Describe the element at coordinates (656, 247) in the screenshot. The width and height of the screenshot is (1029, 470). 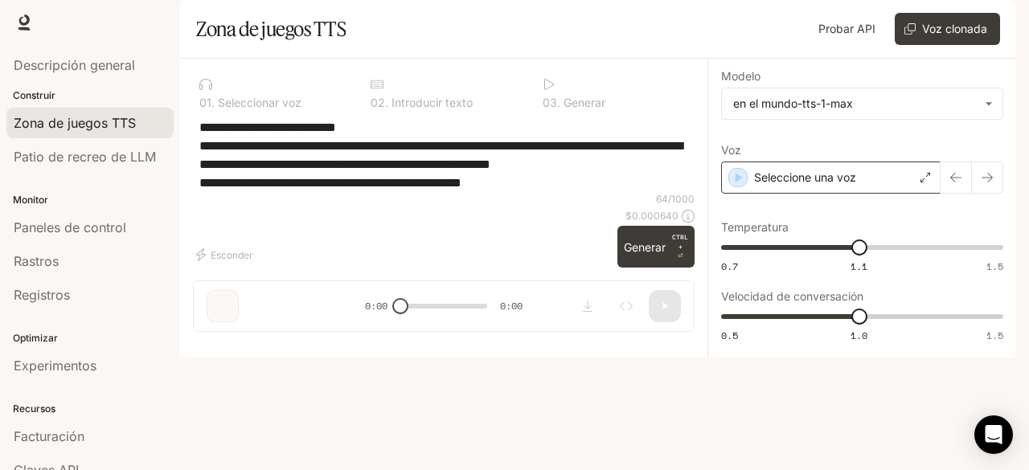
I see `button: GenerarCTRL +⏎` at that location.